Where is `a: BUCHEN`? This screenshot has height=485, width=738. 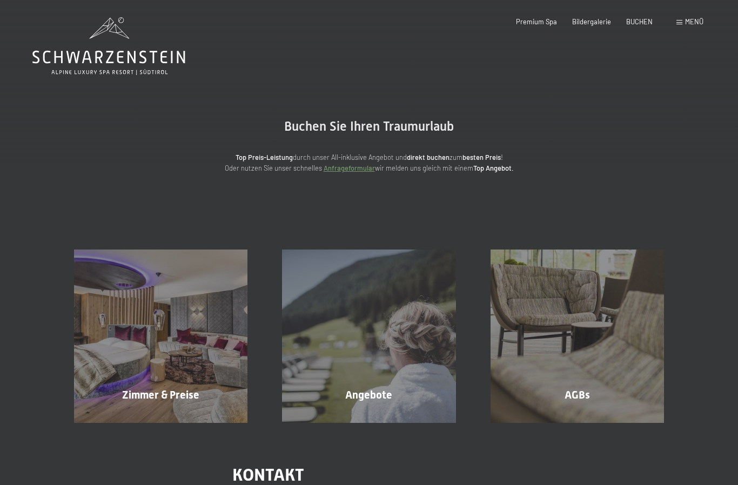
a: BUCHEN is located at coordinates (639, 22).